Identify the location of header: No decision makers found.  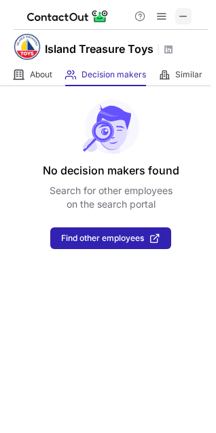
(111, 171).